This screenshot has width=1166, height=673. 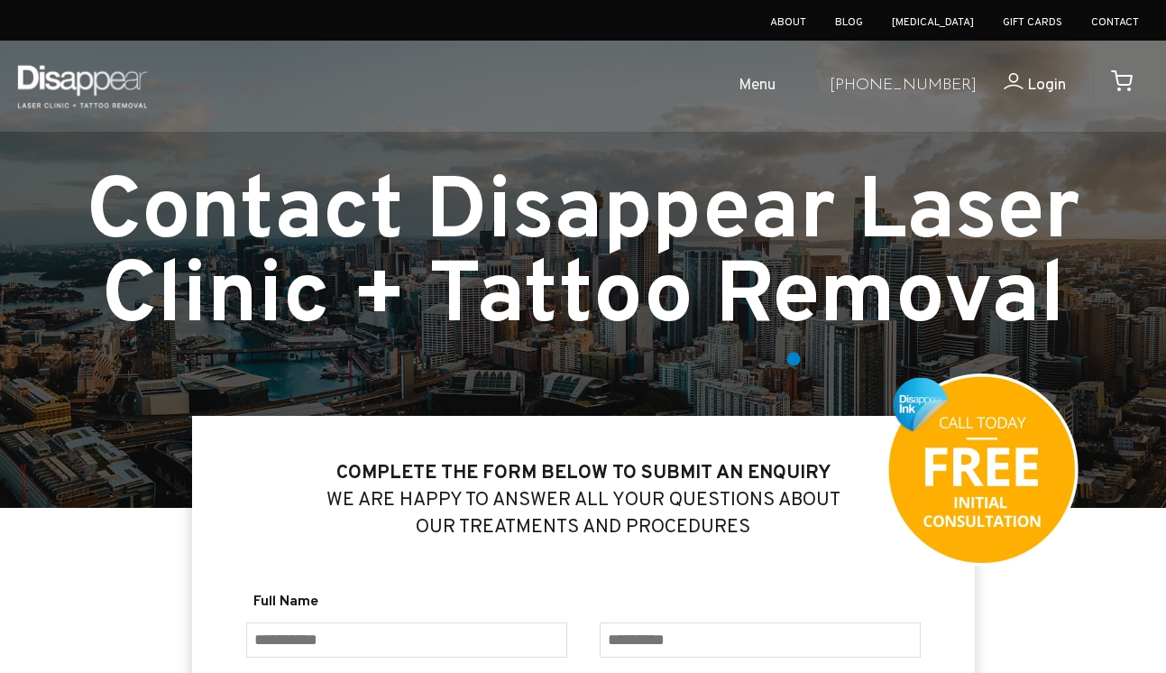 What do you see at coordinates (1021, 86) in the screenshot?
I see `a: Login` at bounding box center [1021, 86].